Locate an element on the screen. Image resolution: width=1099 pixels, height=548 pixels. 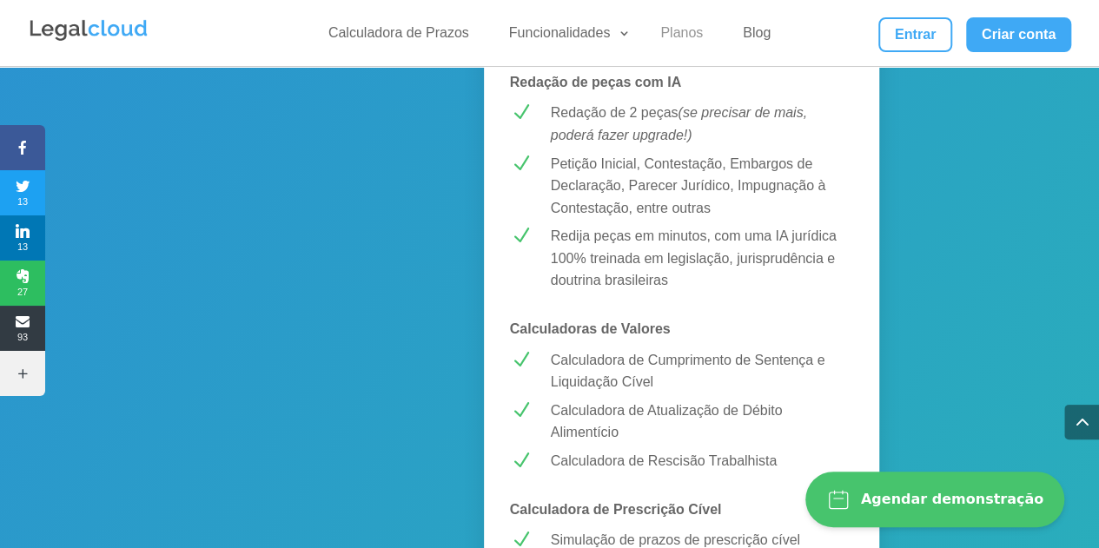
p: Calculadora de Rescisão Trabalhista is located at coordinates (702, 461).